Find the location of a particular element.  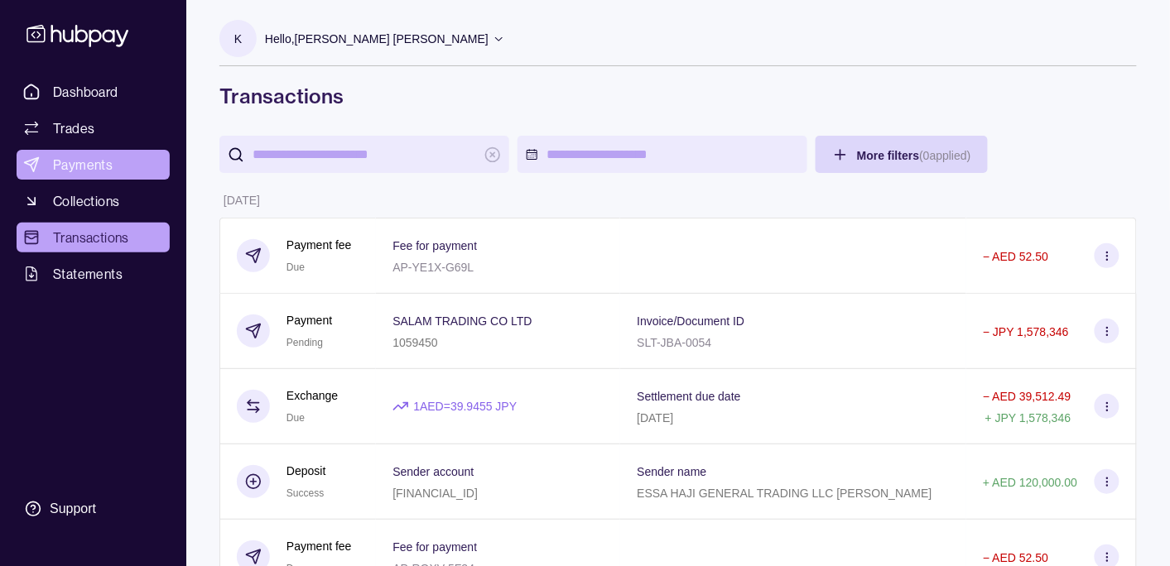

a: Transactions is located at coordinates (93, 238).